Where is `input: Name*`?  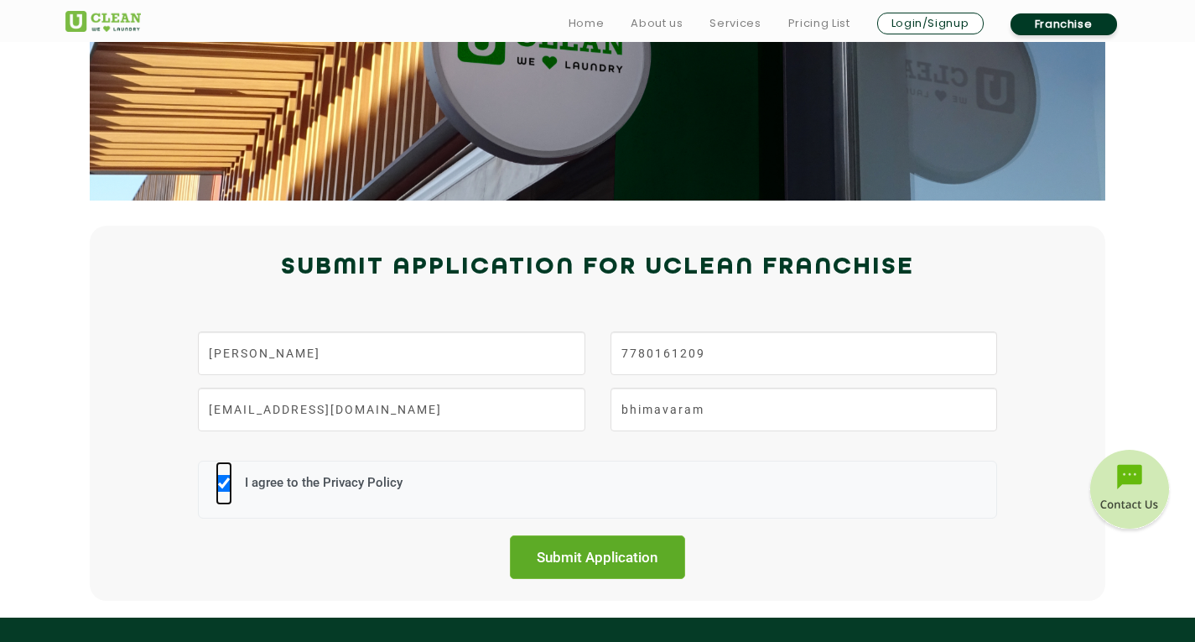
input: Name* is located at coordinates (391, 353).